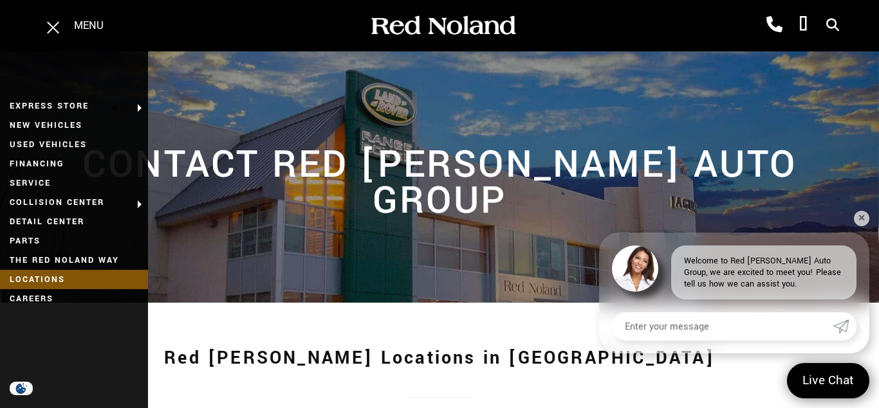 This screenshot has width=879, height=408. What do you see at coordinates (722, 327) in the screenshot?
I see `input: Enter your message` at bounding box center [722, 327].